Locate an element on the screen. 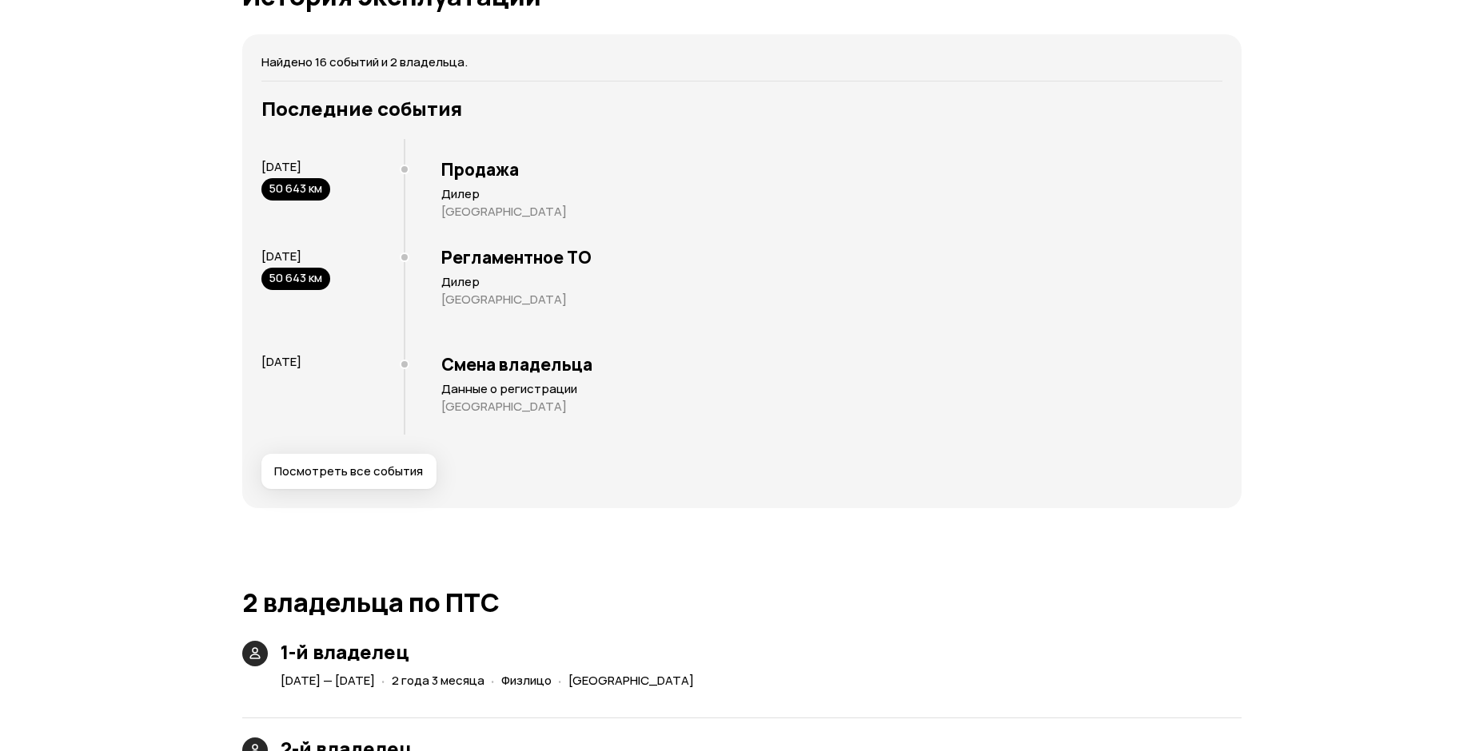 This screenshot has width=1483, height=751. h3: 1-й владелец is located at coordinates (490, 652).